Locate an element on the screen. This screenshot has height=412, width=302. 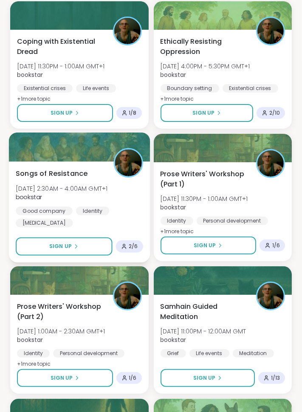
span: 2 / 10 is located at coordinates (274, 113).